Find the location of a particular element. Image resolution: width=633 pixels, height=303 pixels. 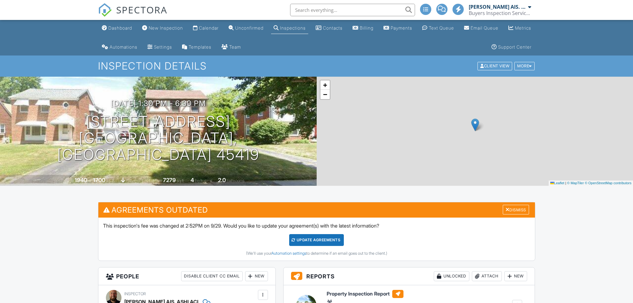

div: 4 is located at coordinates (192, 180).